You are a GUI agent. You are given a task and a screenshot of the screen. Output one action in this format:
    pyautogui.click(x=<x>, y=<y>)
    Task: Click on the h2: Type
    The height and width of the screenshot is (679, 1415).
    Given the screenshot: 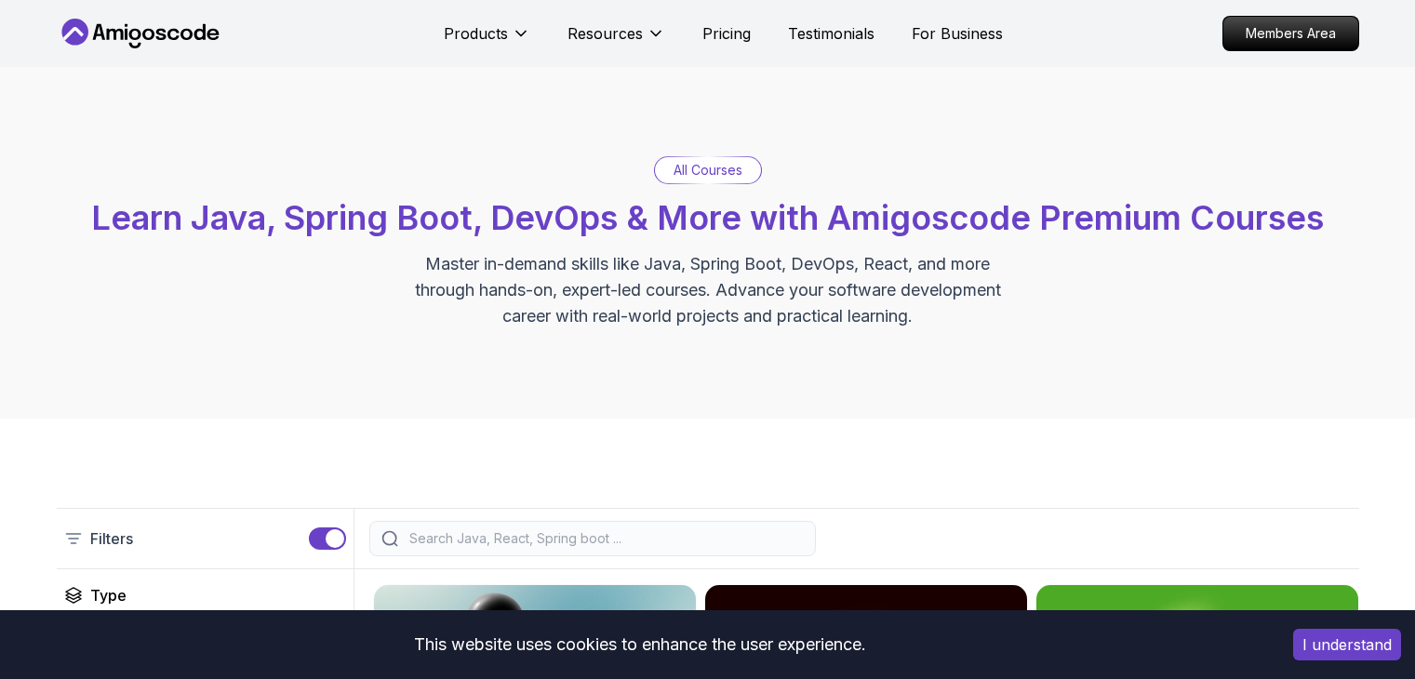 What is the action you would take?
    pyautogui.click(x=108, y=595)
    